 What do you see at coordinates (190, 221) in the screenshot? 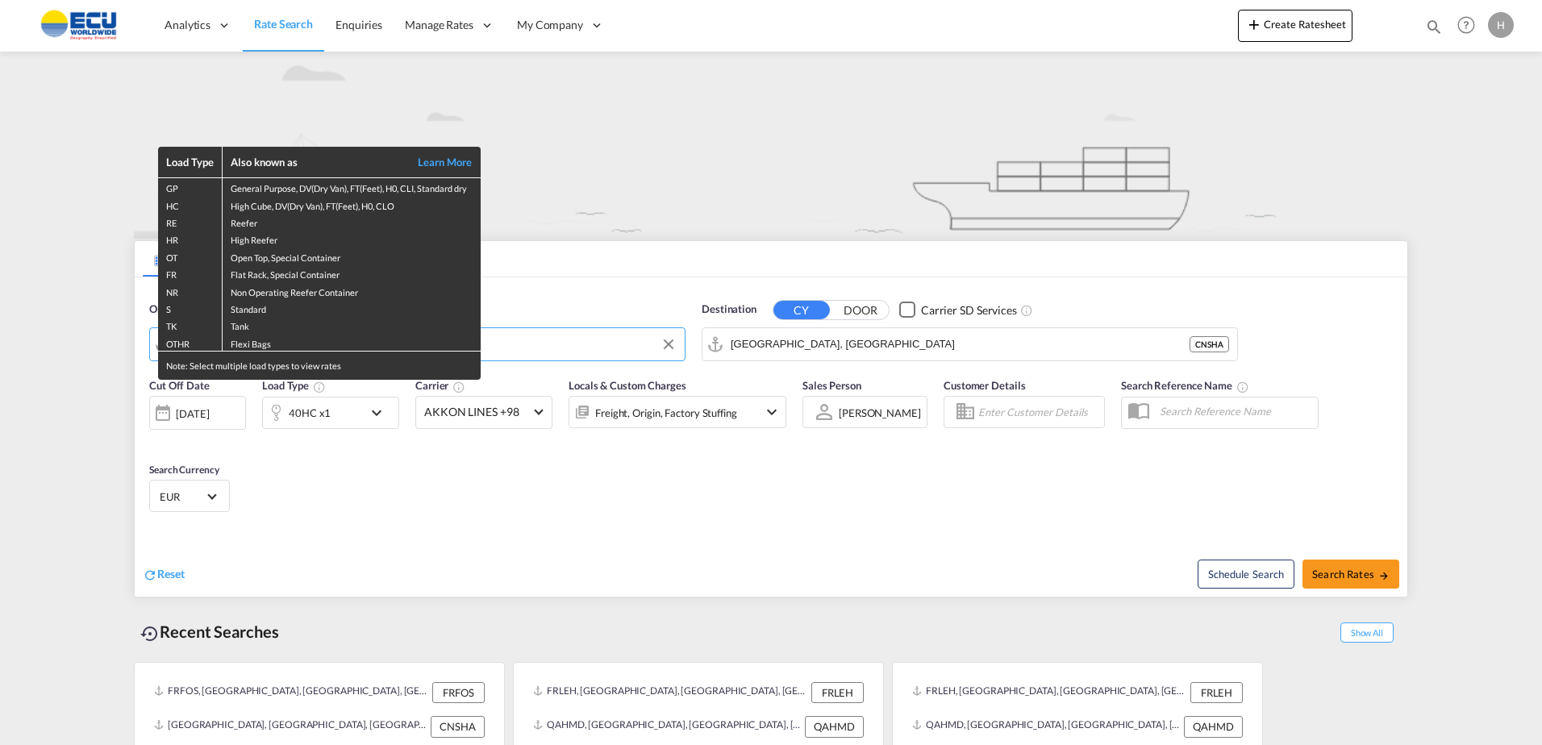
I see `td: RE` at bounding box center [190, 221].